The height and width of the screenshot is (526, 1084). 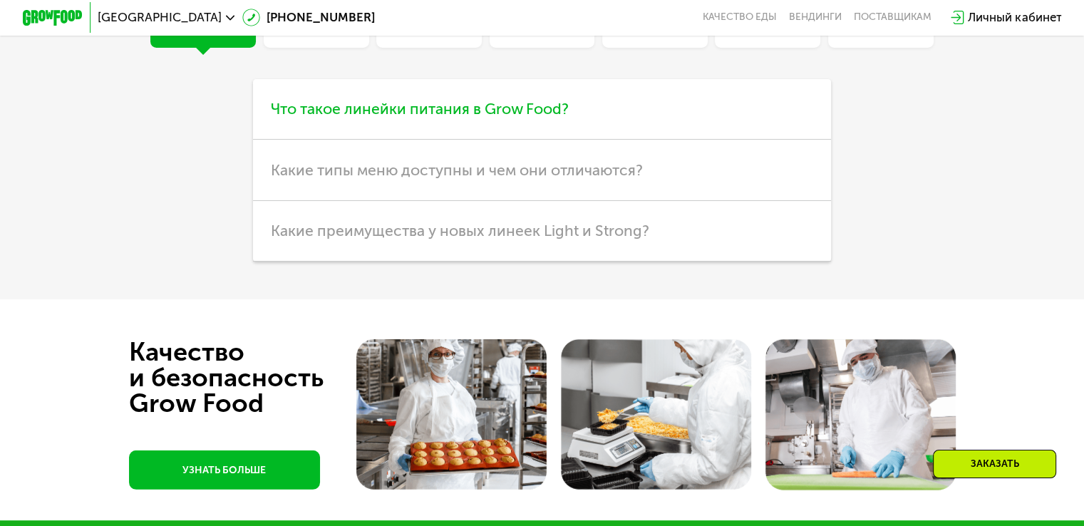 What do you see at coordinates (224, 470) in the screenshot?
I see `a: УЗНАТЬ БОЛЬШЕ` at bounding box center [224, 470].